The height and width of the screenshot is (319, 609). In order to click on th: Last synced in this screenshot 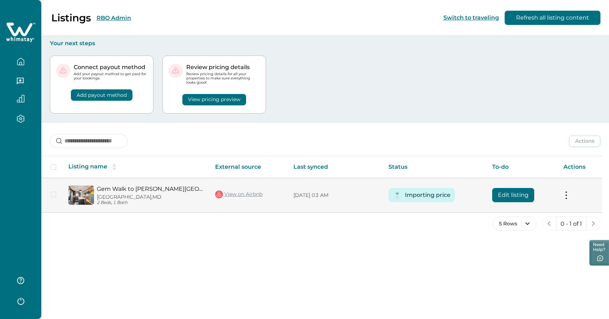, I will do `click(335, 167)`.